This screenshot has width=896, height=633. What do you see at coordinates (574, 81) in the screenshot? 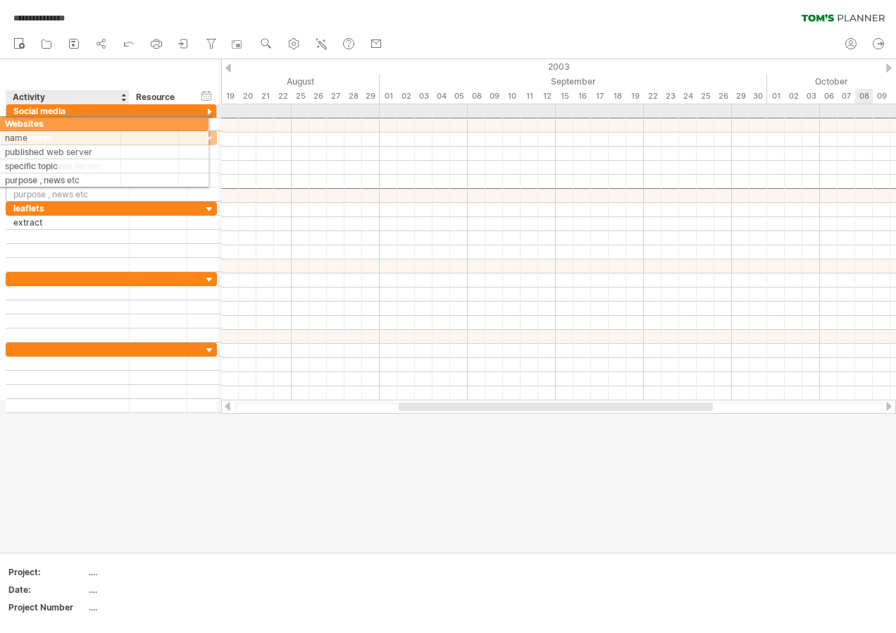
I see `div: September 2003` at bounding box center [574, 81].